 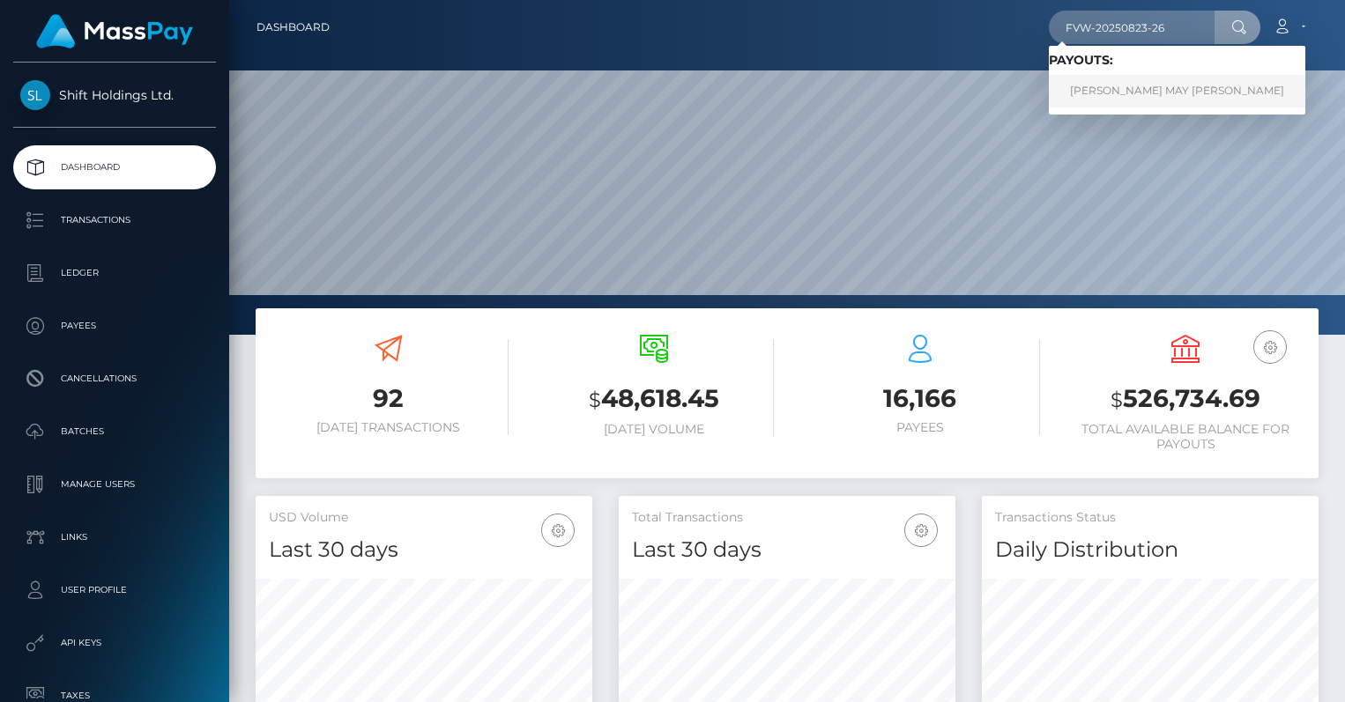 What do you see at coordinates (115, 643) in the screenshot?
I see `a: API Keys` at bounding box center [115, 643].